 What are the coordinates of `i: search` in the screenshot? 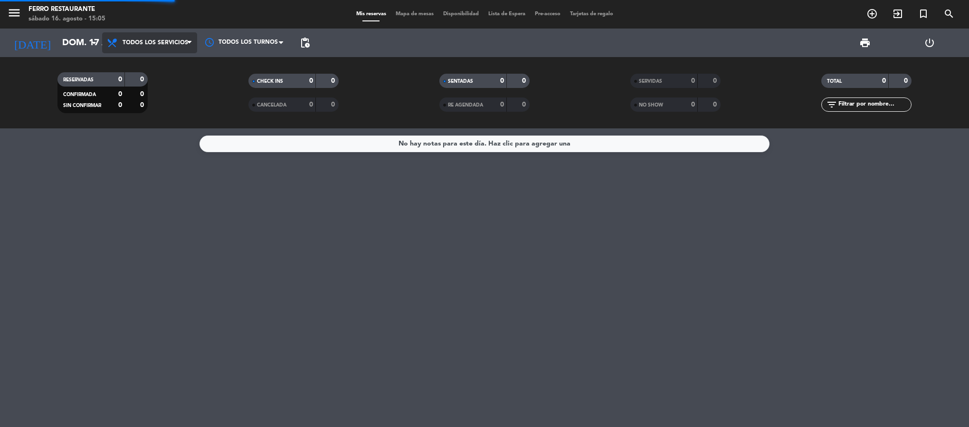 It's located at (949, 14).